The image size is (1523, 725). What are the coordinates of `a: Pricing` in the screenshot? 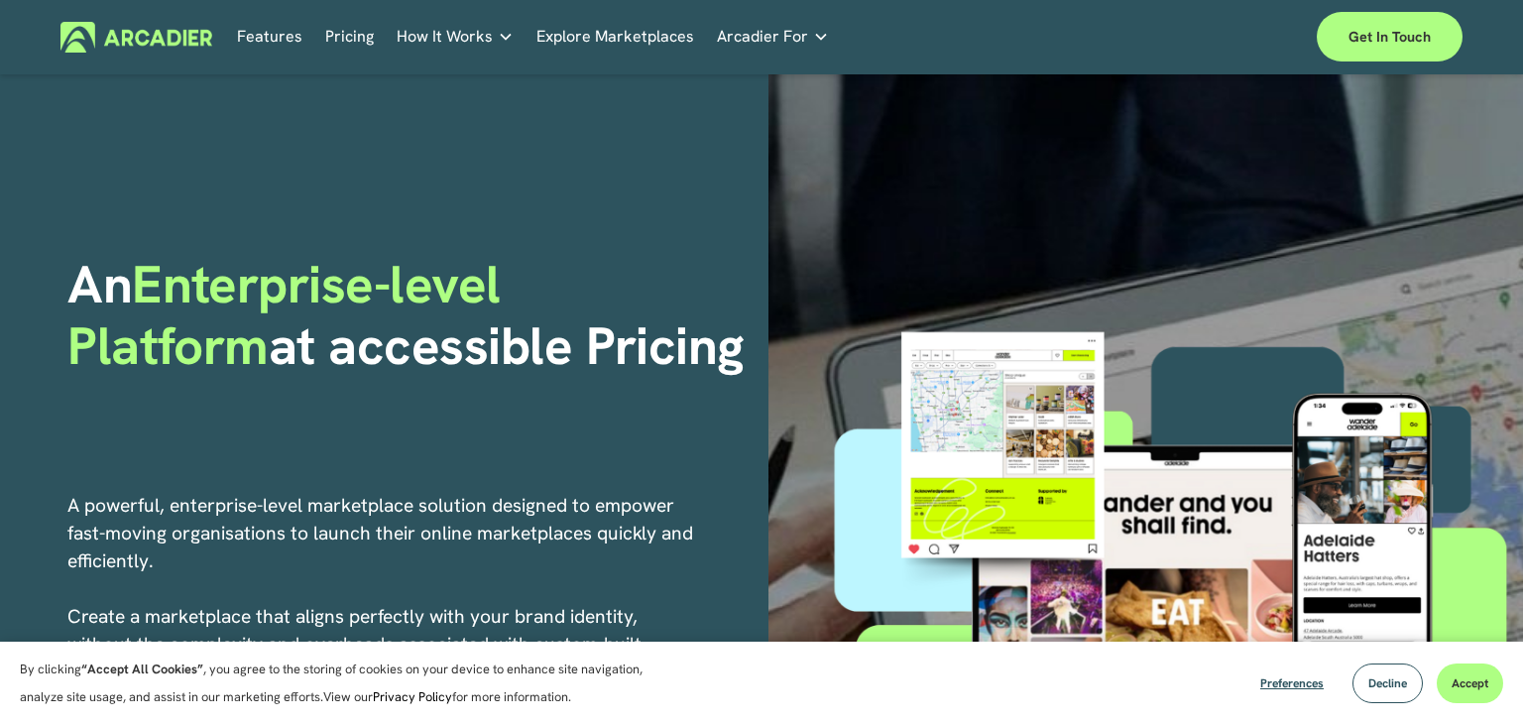 It's located at (349, 37).